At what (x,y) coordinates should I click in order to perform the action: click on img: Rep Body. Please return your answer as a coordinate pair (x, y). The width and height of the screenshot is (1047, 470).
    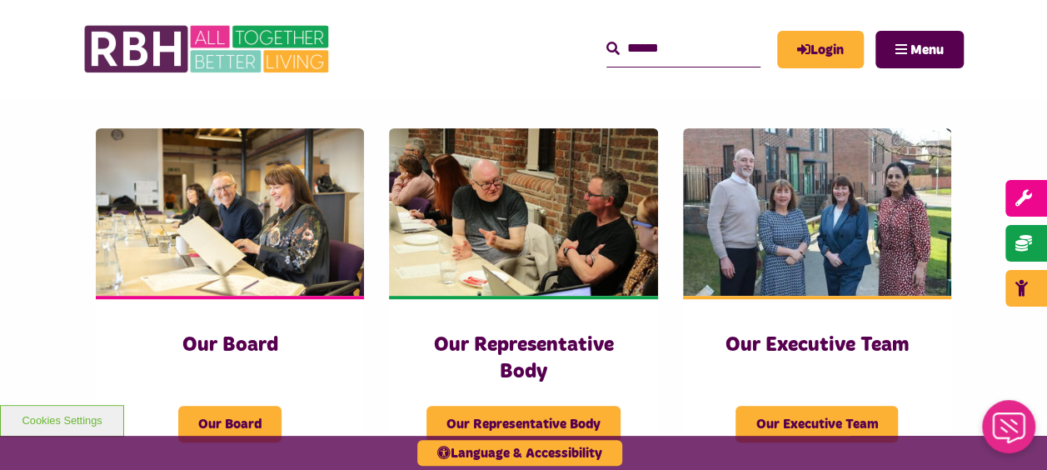
    Looking at the image, I should click on (523, 212).